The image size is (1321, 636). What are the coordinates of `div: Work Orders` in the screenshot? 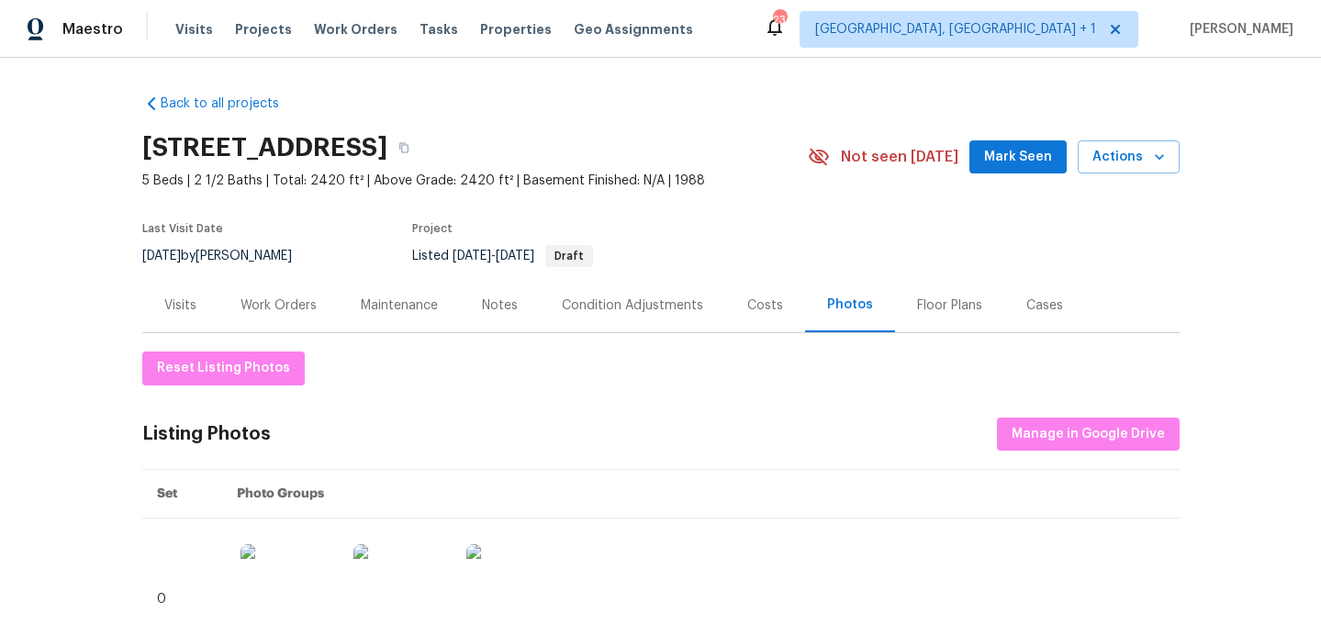 It's located at (278, 306).